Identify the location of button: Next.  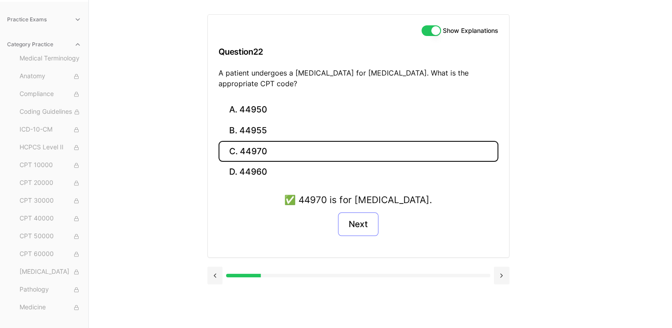
(358, 224).